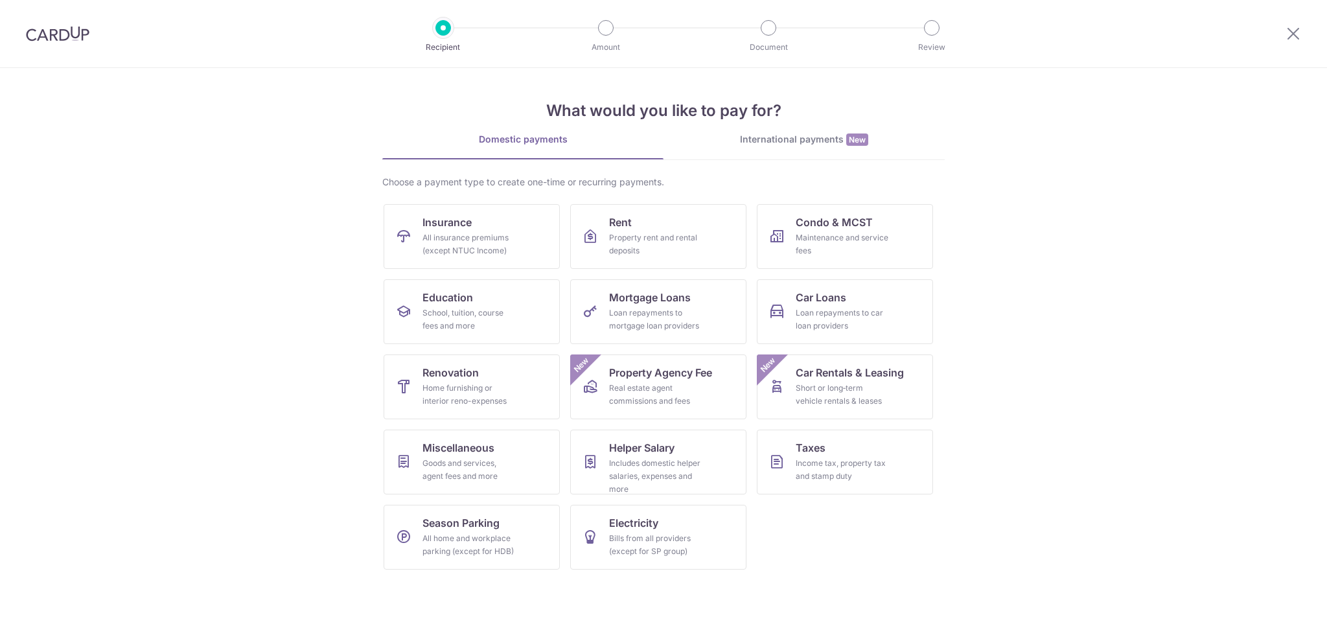  What do you see at coordinates (842, 244) in the screenshot?
I see `div: Maintenance and service fees` at bounding box center [842, 244].